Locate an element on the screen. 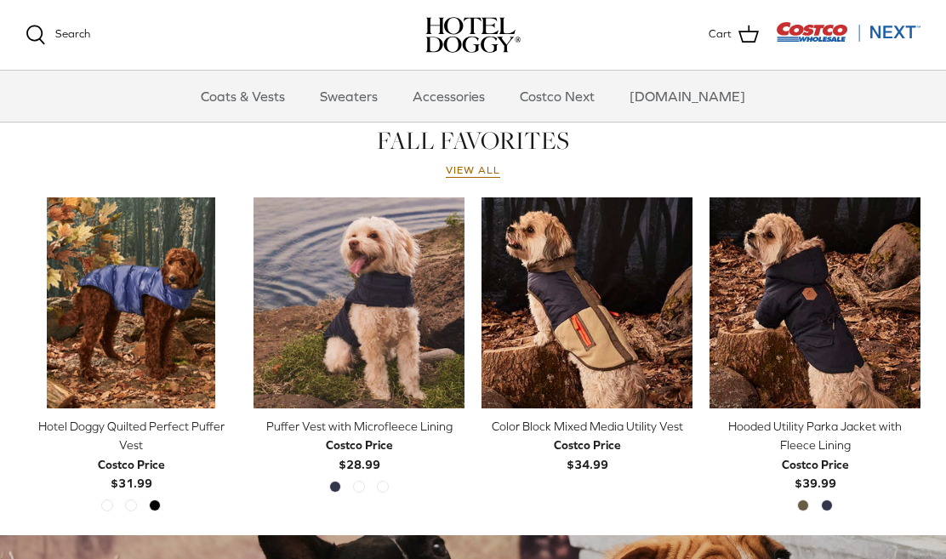 Image resolution: width=946 pixels, height=559 pixels. a: Visit Costco Next is located at coordinates (848, 38).